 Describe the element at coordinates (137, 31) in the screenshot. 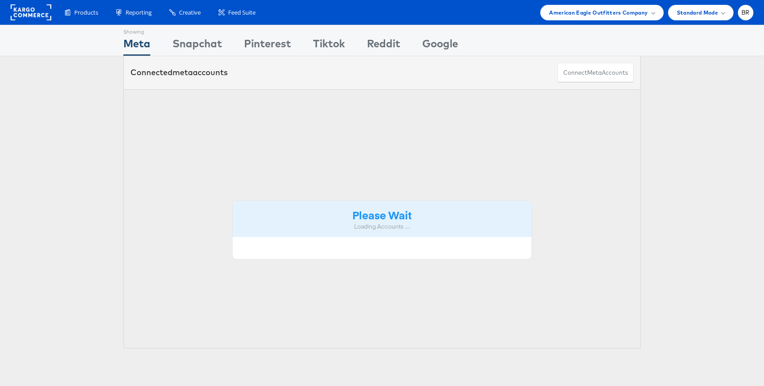

I see `div: Showing` at that location.